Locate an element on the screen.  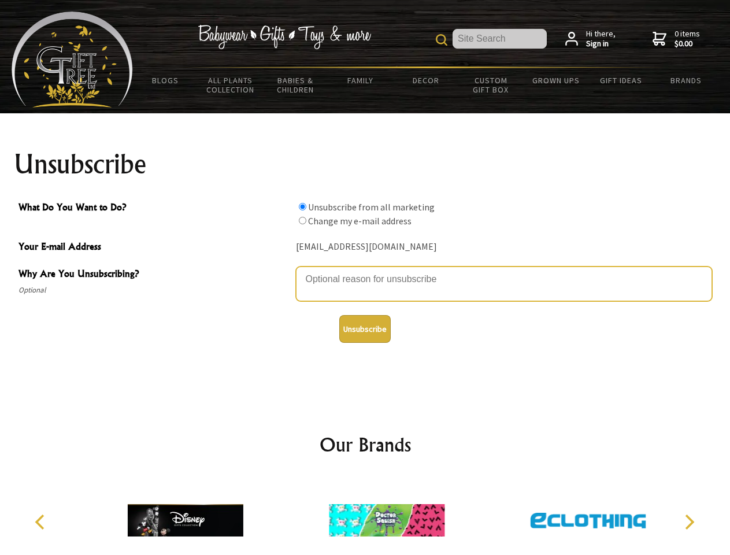
span: 0 items is located at coordinates (687, 39).